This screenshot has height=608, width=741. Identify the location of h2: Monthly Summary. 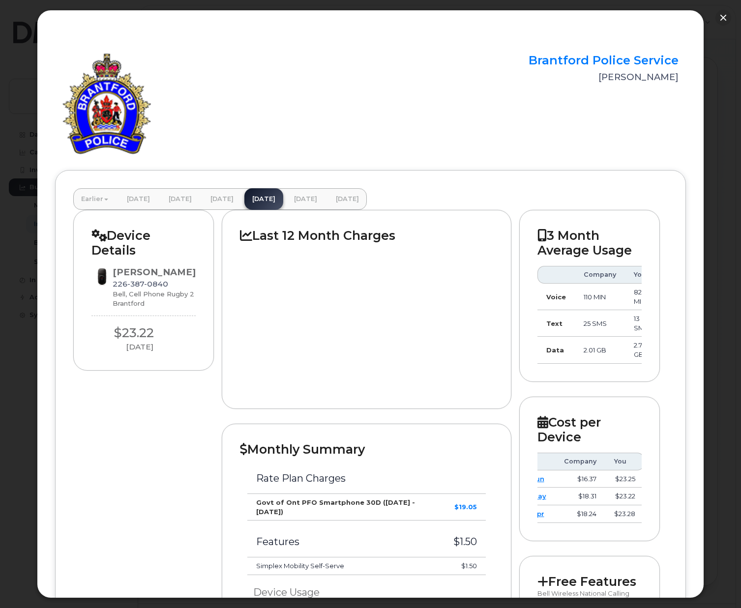
(366, 449).